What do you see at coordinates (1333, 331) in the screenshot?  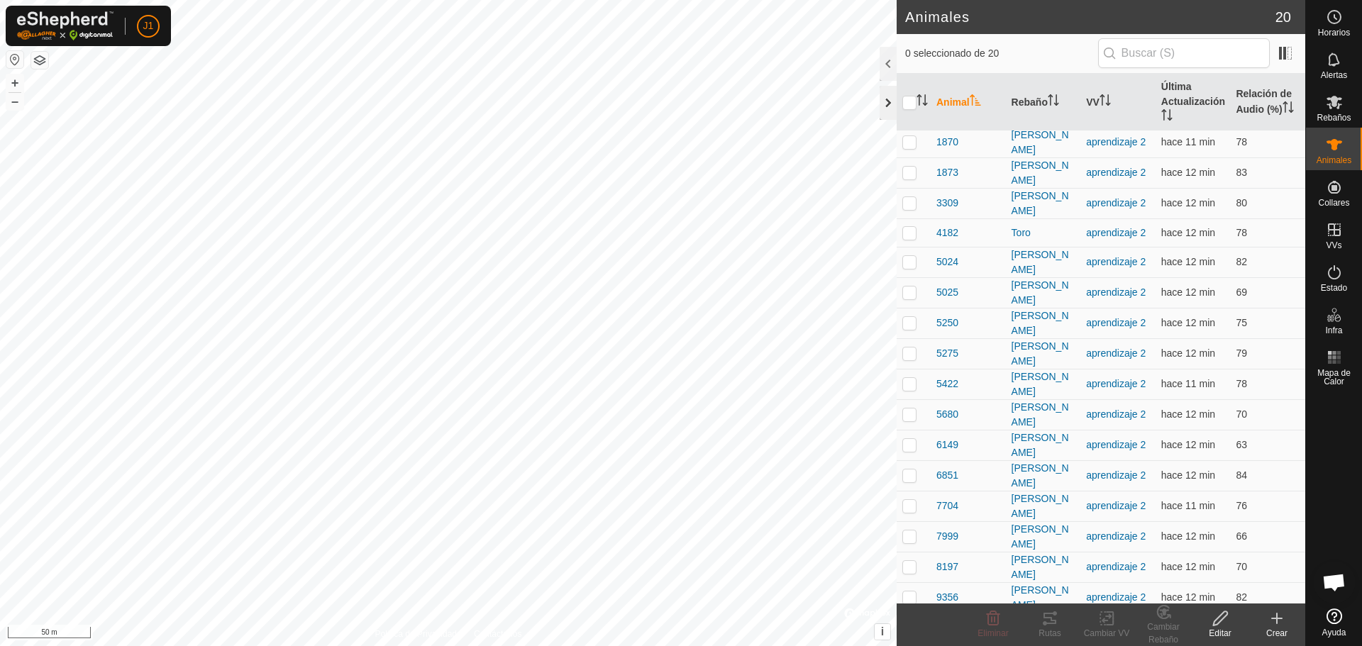 I see `span: Infra` at bounding box center [1333, 331].